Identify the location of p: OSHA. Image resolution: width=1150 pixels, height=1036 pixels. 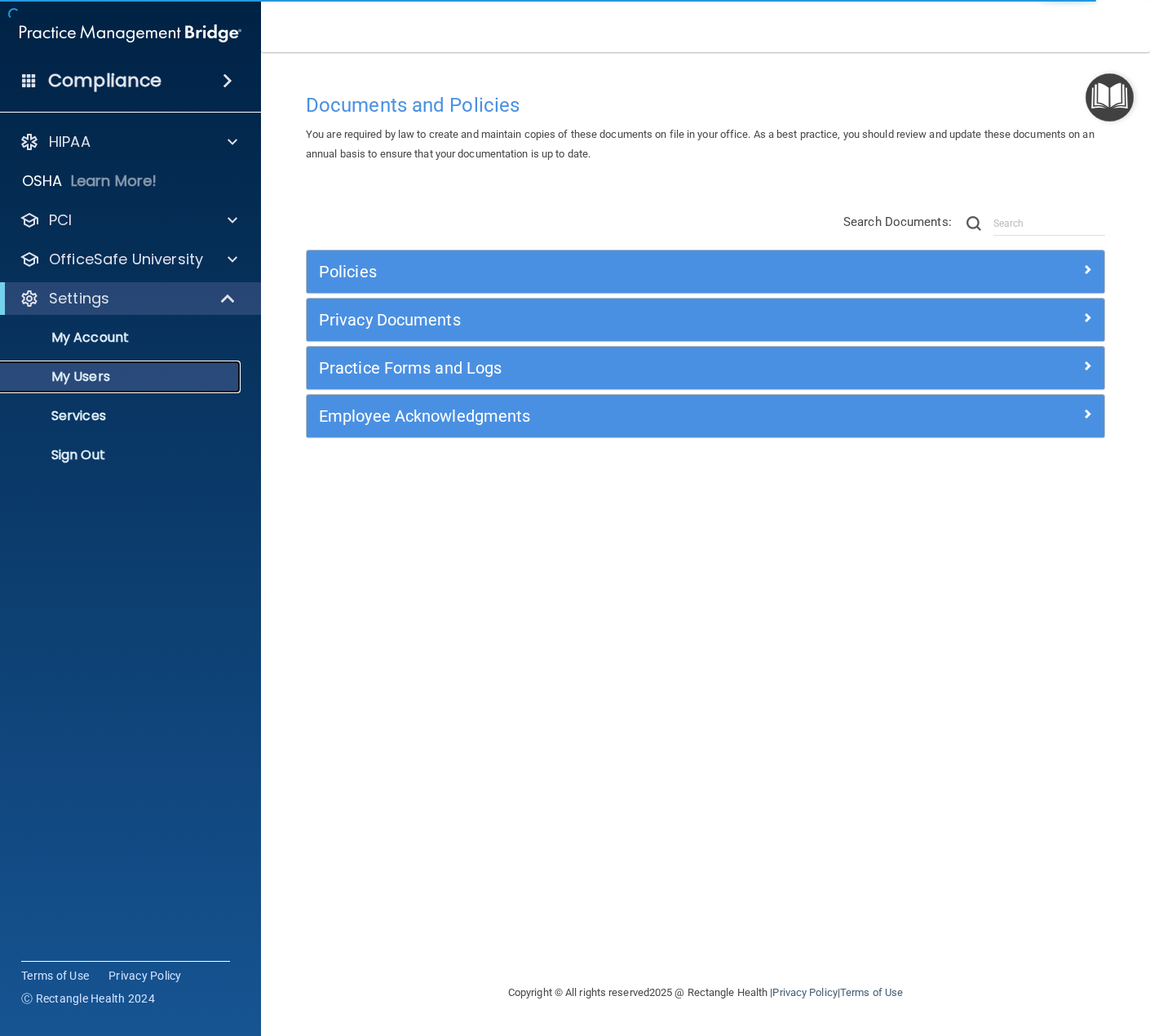
(43, 181).